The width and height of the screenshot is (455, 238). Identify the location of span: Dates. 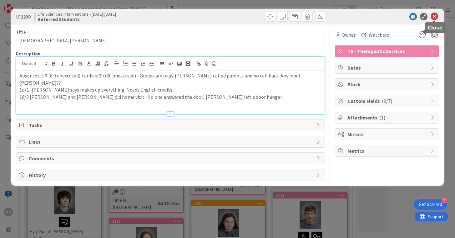
(388, 68).